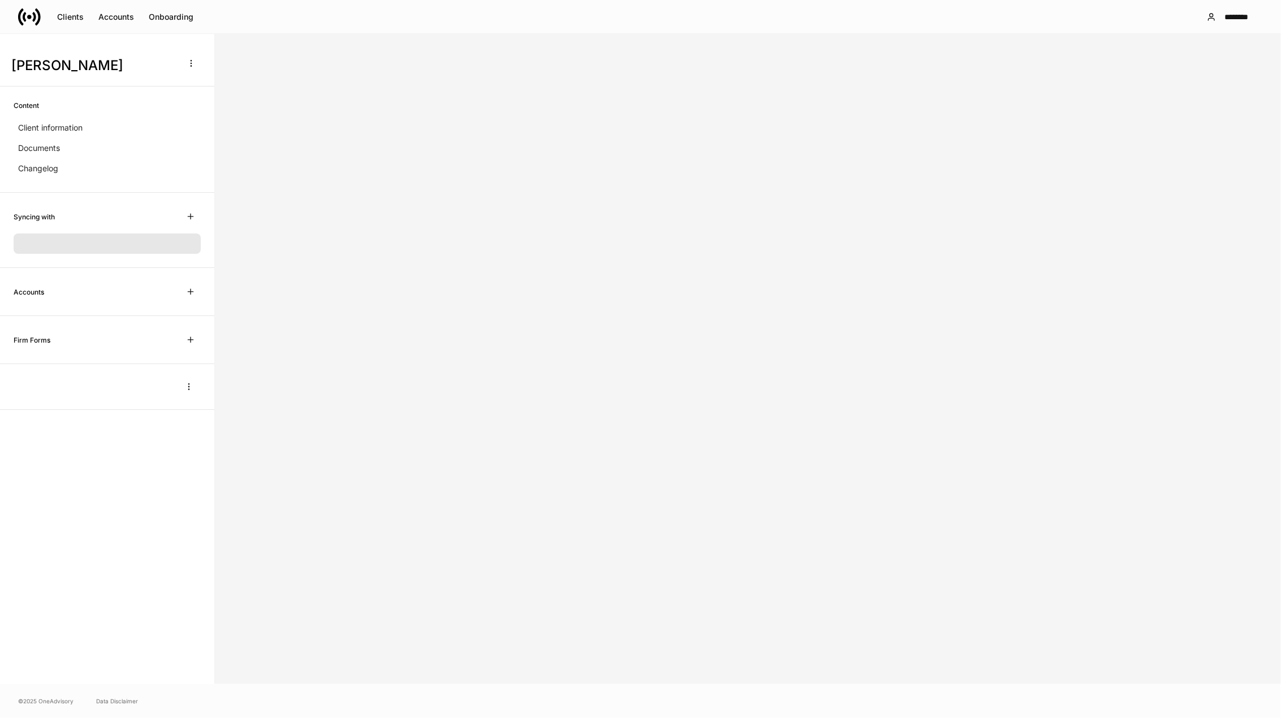 This screenshot has width=1281, height=718. Describe the element at coordinates (70, 17) in the screenshot. I see `button: Clients` at that location.